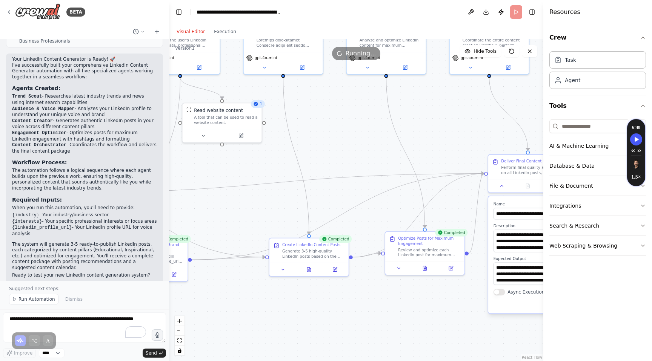  I want to click on li: - Optimizes posts for maximum LinkedIn engagement with hashtags and formatting, so click(85, 136).